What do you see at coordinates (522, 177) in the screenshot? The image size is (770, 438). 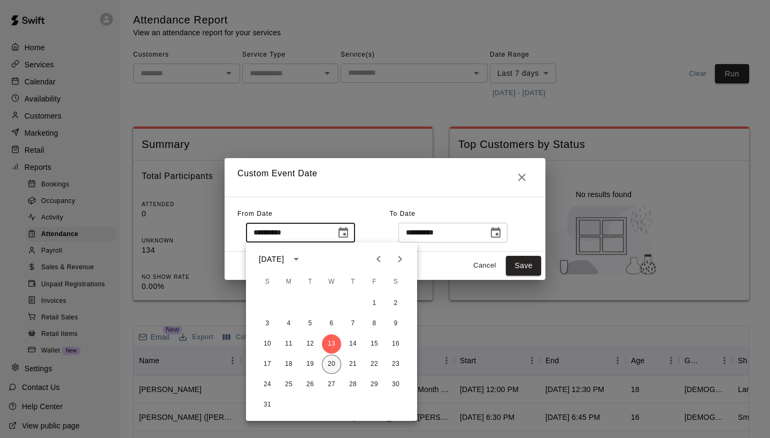 I see `button: Close` at bounding box center [522, 177].